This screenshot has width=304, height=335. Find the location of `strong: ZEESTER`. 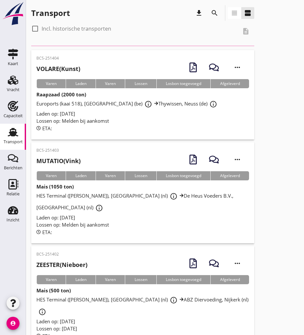

strong: ZEESTER is located at coordinates (48, 265).